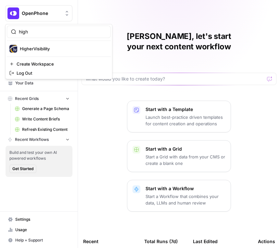 The height and width of the screenshot is (248, 280). What do you see at coordinates (59, 73) in the screenshot?
I see `a: Log Out` at bounding box center [59, 73].